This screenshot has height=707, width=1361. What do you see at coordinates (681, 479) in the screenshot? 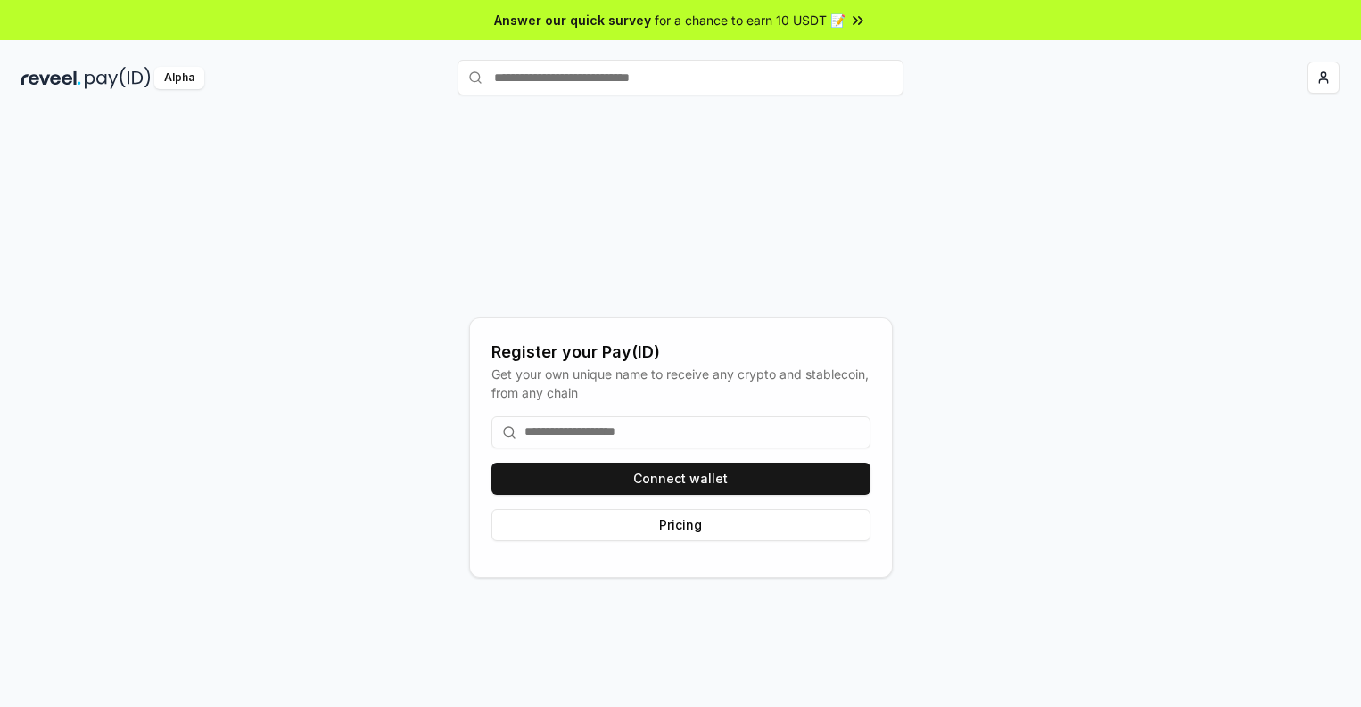
I see `button: Connect wallet` at bounding box center [681, 479].